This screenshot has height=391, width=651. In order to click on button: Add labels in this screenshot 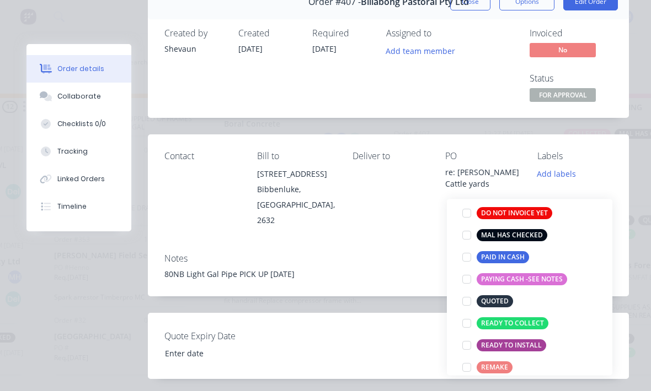, I will do `click(556, 174)`.